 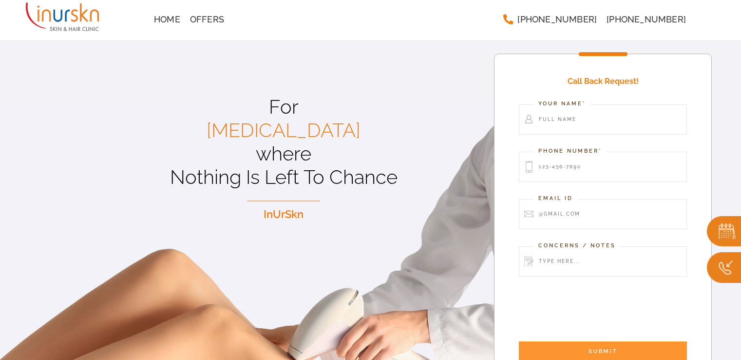 I want to click on a: Home, so click(x=167, y=19).